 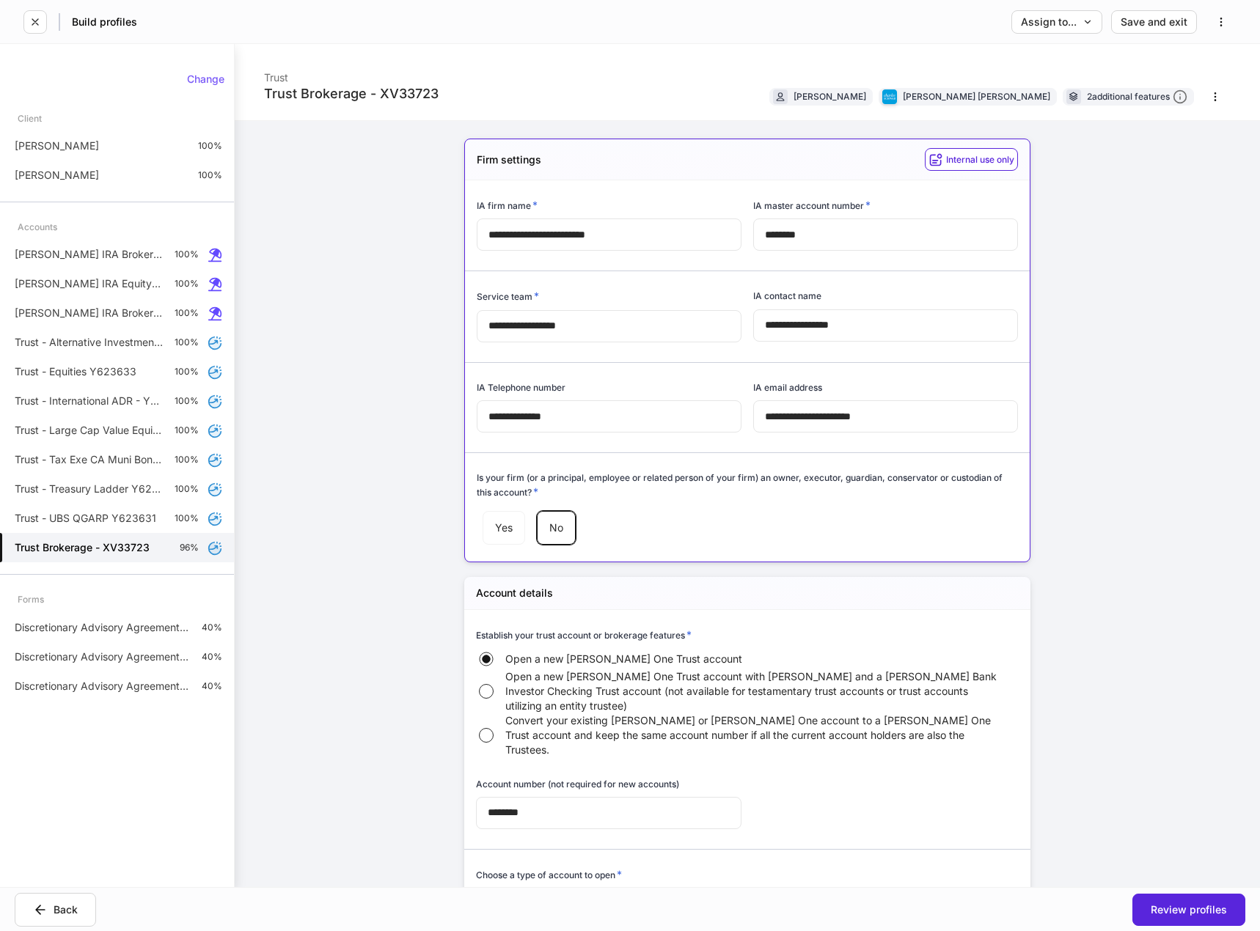 What do you see at coordinates (1153, 22) in the screenshot?
I see `button: Save and exit` at bounding box center [1153, 22].